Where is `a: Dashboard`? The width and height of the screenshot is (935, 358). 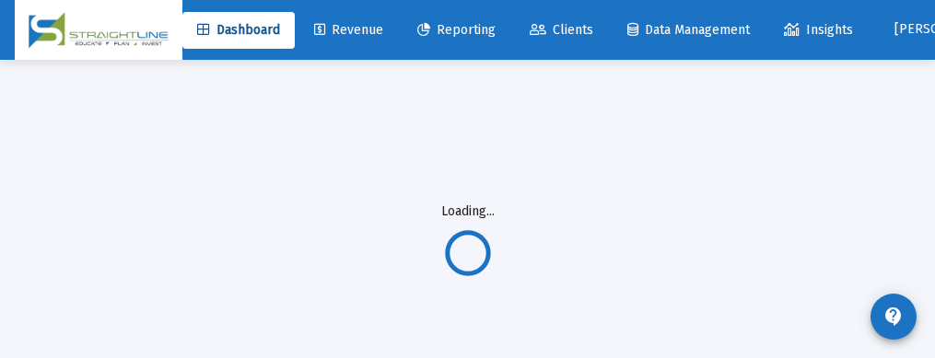
a: Dashboard is located at coordinates (238, 30).